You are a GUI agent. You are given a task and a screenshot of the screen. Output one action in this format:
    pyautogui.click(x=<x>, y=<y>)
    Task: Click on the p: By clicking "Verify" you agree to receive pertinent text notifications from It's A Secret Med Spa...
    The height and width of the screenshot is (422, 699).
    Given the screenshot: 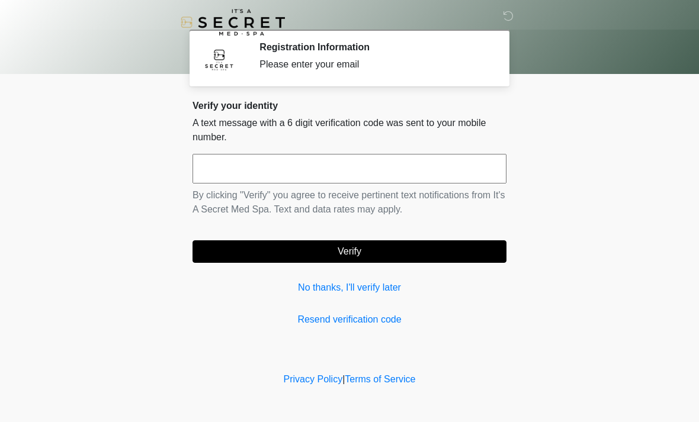 What is the action you would take?
    pyautogui.click(x=349, y=202)
    